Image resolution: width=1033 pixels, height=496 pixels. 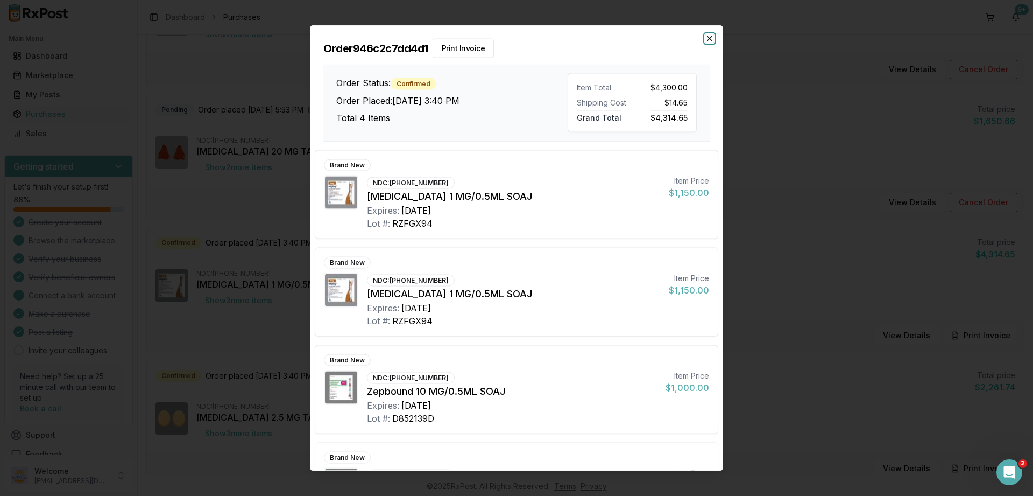 I want to click on h3: Order Status:, so click(x=452, y=83).